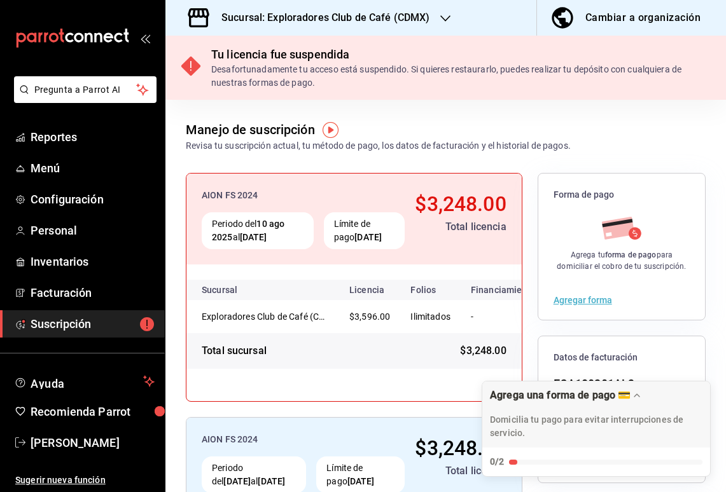 The height and width of the screenshot is (492, 726). Describe the element at coordinates (370, 290) in the screenshot. I see `th: Licencia` at that location.